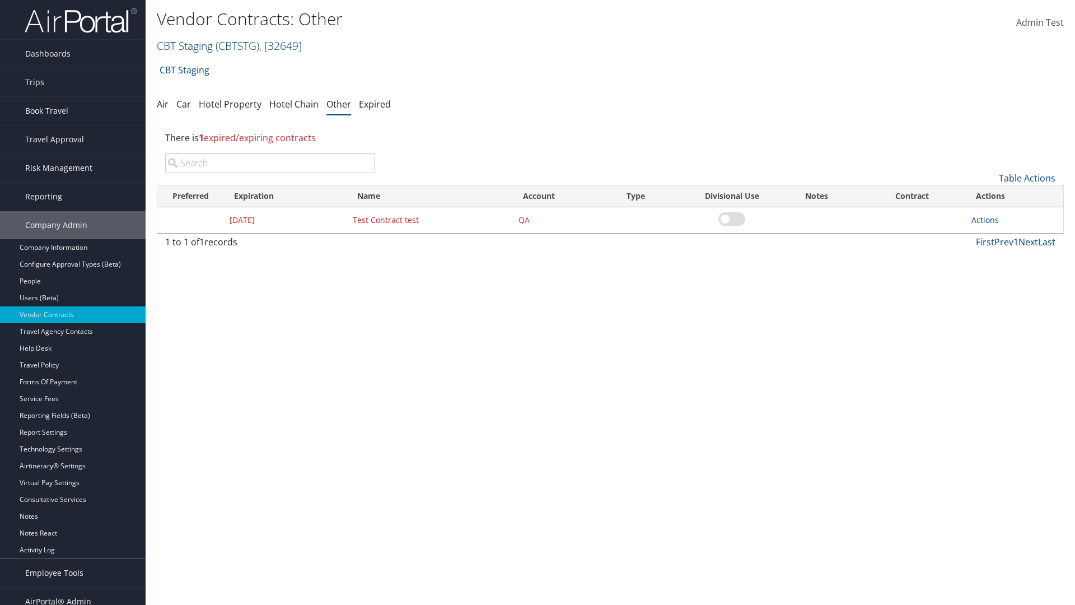  What do you see at coordinates (375, 104) in the screenshot?
I see `a: Expired` at bounding box center [375, 104].